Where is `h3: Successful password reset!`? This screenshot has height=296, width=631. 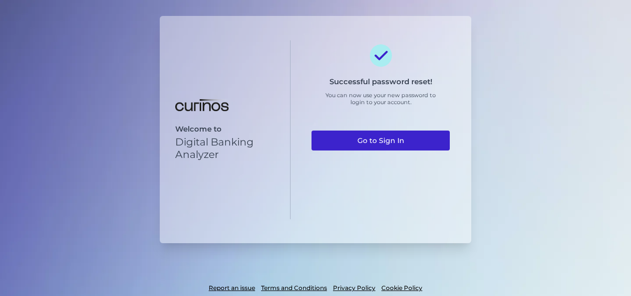 h3: Successful password reset! is located at coordinates (381, 82).